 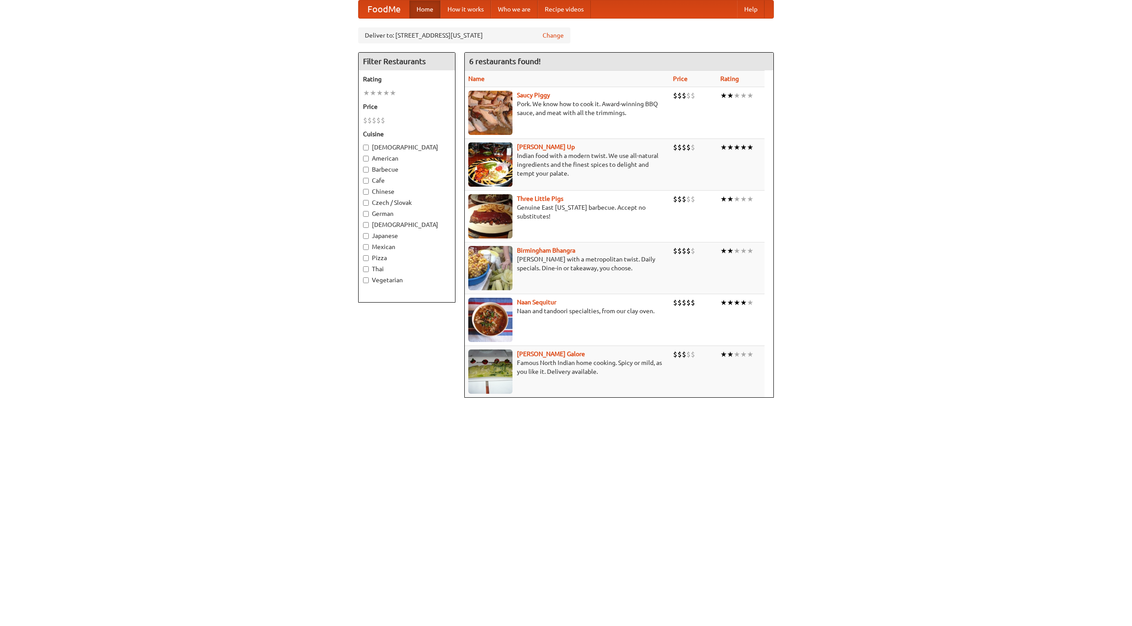 I want to click on label: Cafe, so click(x=407, y=180).